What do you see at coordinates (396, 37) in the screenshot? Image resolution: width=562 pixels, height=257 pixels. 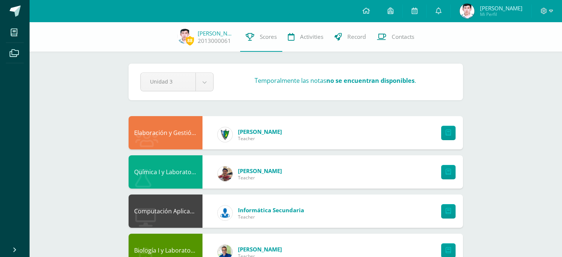 I see `a: Contacts` at bounding box center [396, 37].